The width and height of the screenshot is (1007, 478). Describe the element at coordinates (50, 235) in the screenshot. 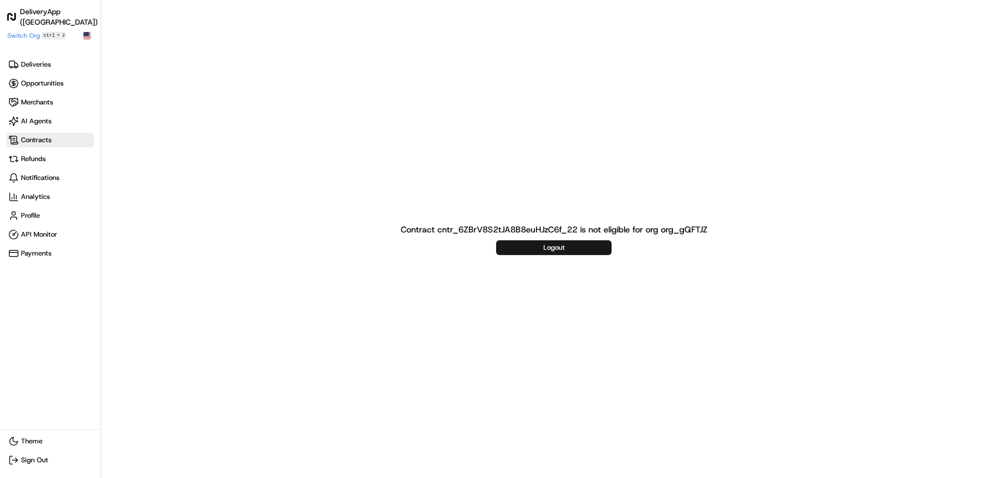

I see `a: API Monitor` at that location.